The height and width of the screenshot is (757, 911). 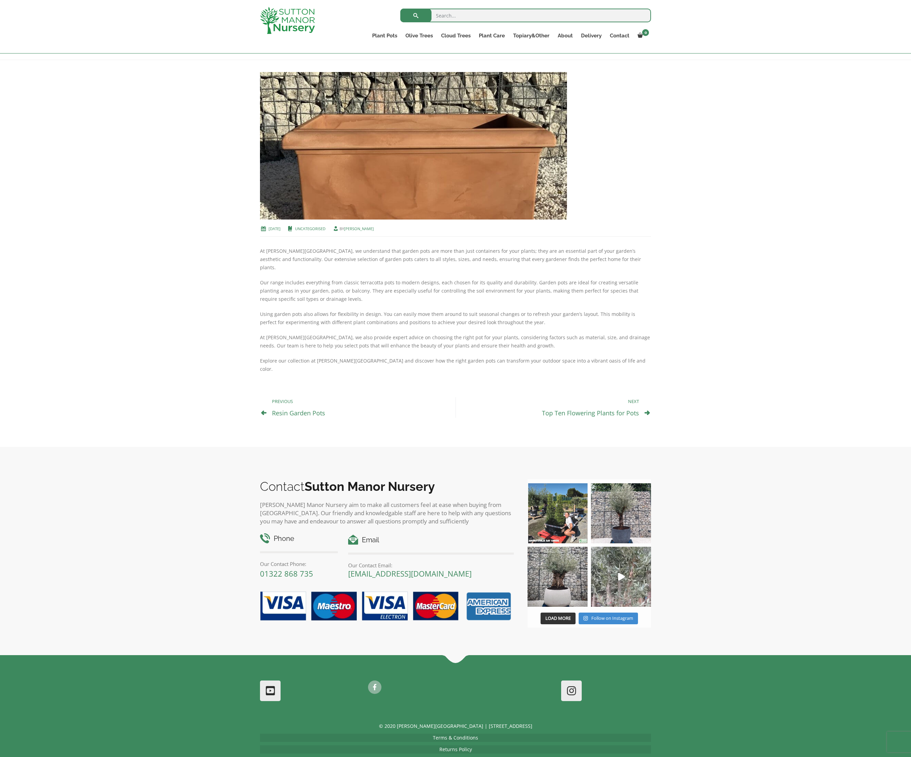 What do you see at coordinates (608, 618) in the screenshot?
I see `a: Instagram Follow on Instagram` at bounding box center [608, 618].